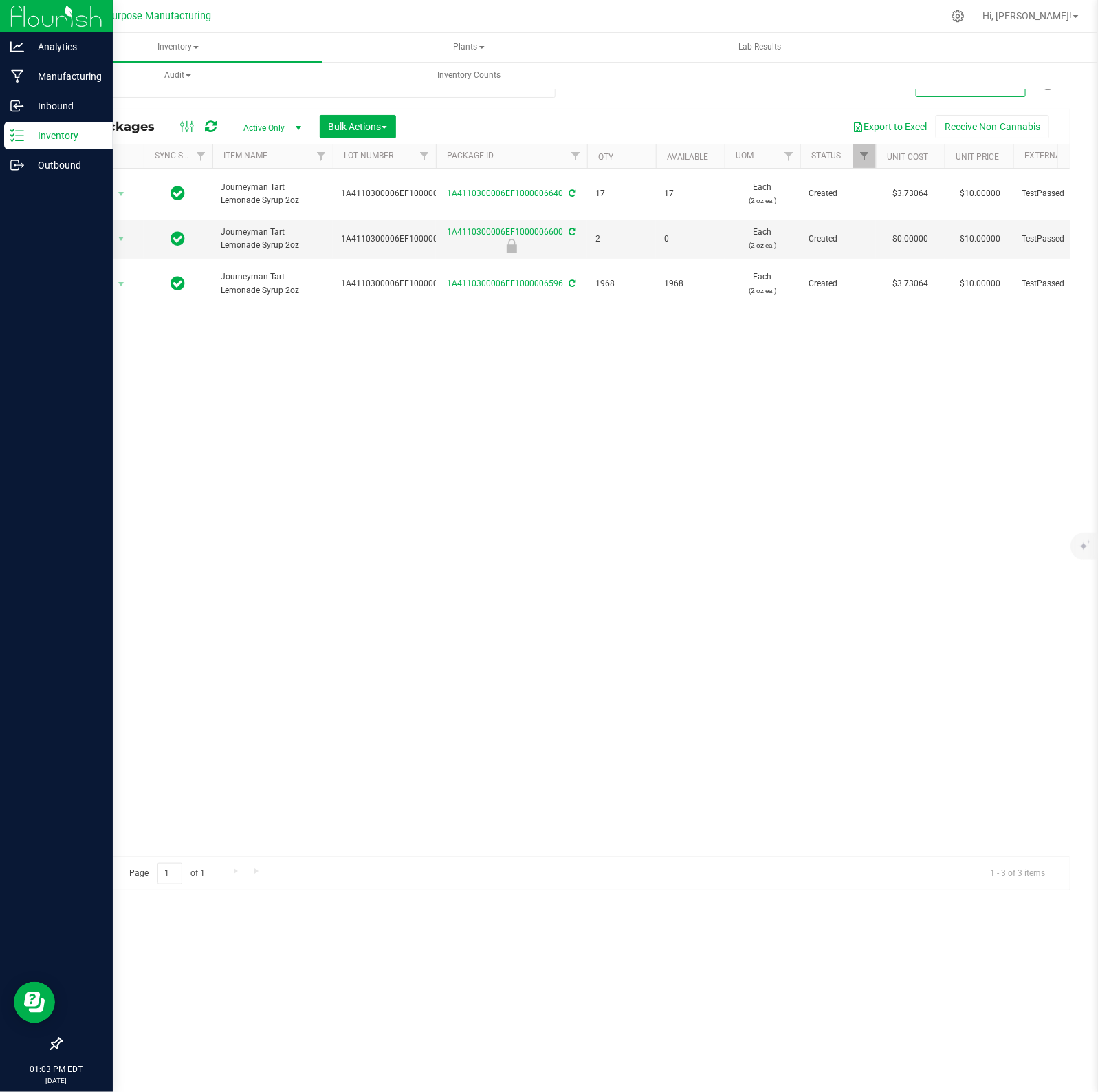 The height and width of the screenshot is (1092, 1098). What do you see at coordinates (826, 155) in the screenshot?
I see `a: Status` at bounding box center [826, 155].